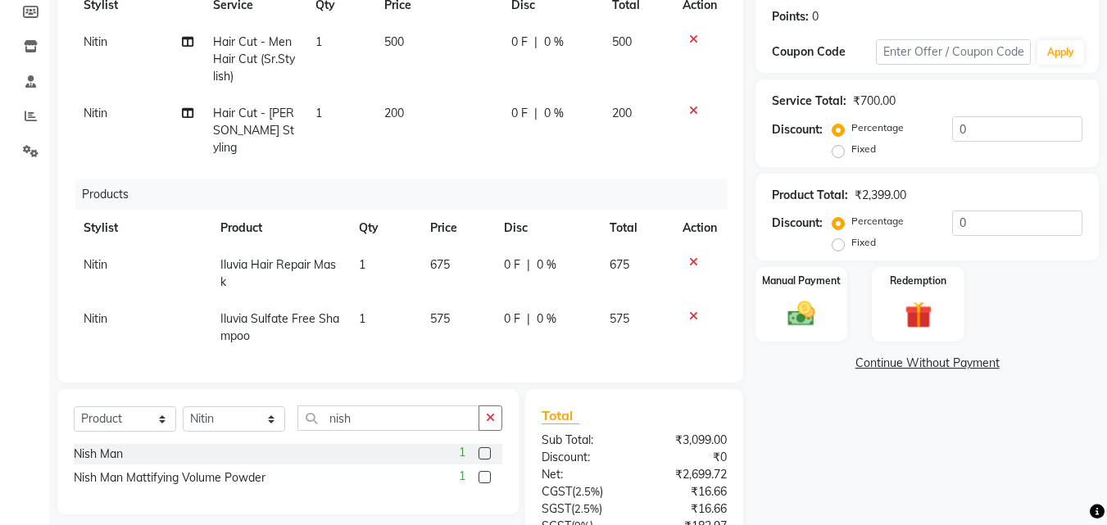  Describe the element at coordinates (557, 509) in the screenshot. I see `span: SGST` at that location.